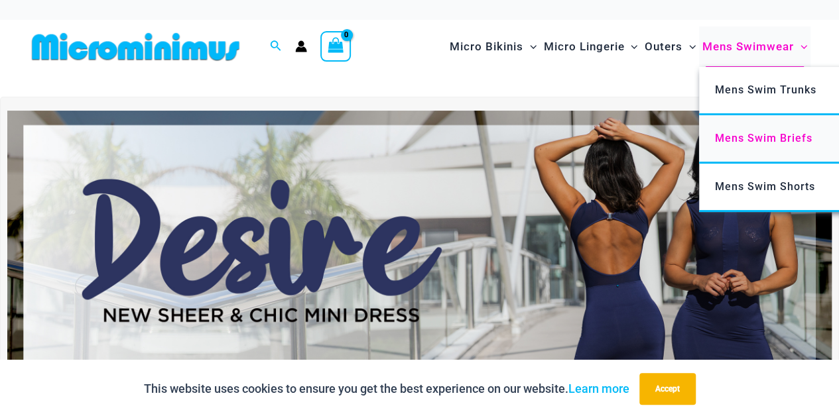  What do you see at coordinates (590, 46) in the screenshot?
I see `a: Micro LingerieMenu ToggleMenu Toggle` at bounding box center [590, 46].